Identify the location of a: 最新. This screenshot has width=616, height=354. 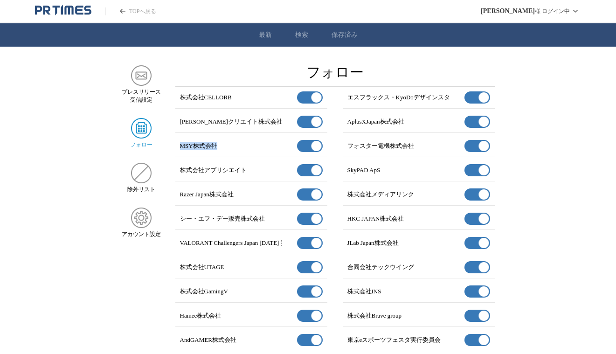
(265, 35).